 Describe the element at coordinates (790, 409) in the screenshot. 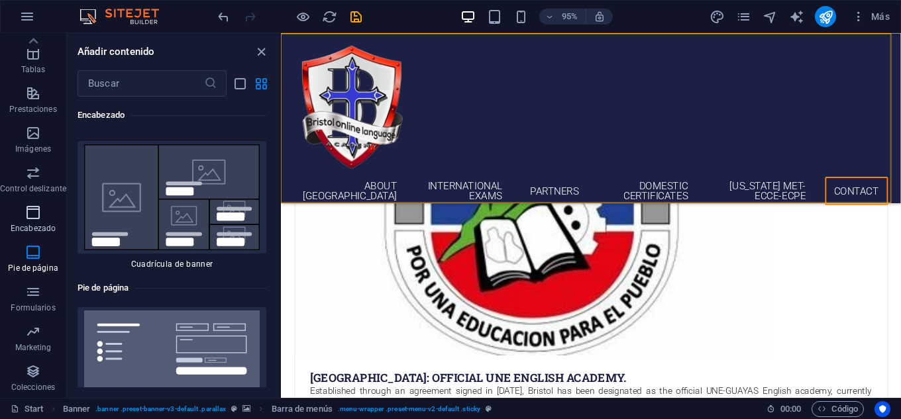

I see `span: 00 00` at that location.